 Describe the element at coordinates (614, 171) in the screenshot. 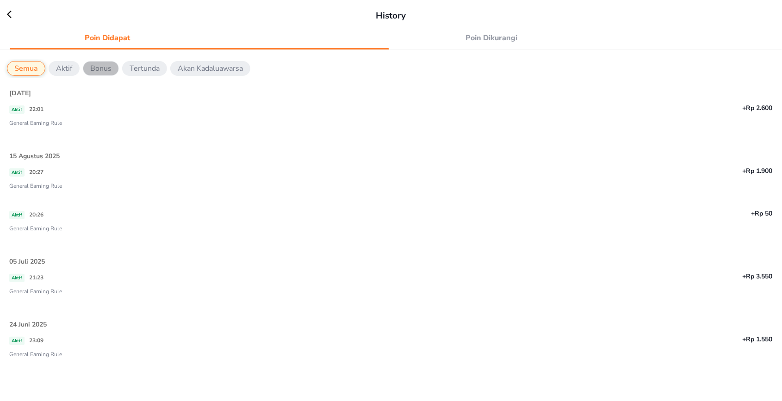

I see `p: +Rp 1.900` at that location.